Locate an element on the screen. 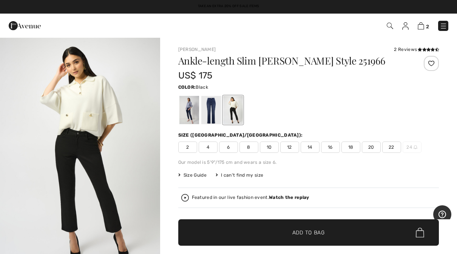  span: Size Guide is located at coordinates (192, 175).